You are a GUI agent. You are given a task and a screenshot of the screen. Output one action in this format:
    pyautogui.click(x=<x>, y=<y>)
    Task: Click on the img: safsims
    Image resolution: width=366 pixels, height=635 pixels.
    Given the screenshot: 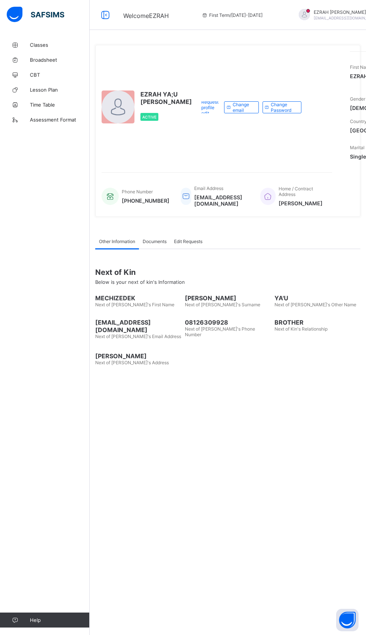 What is the action you would take?
    pyautogui.click(x=36, y=15)
    